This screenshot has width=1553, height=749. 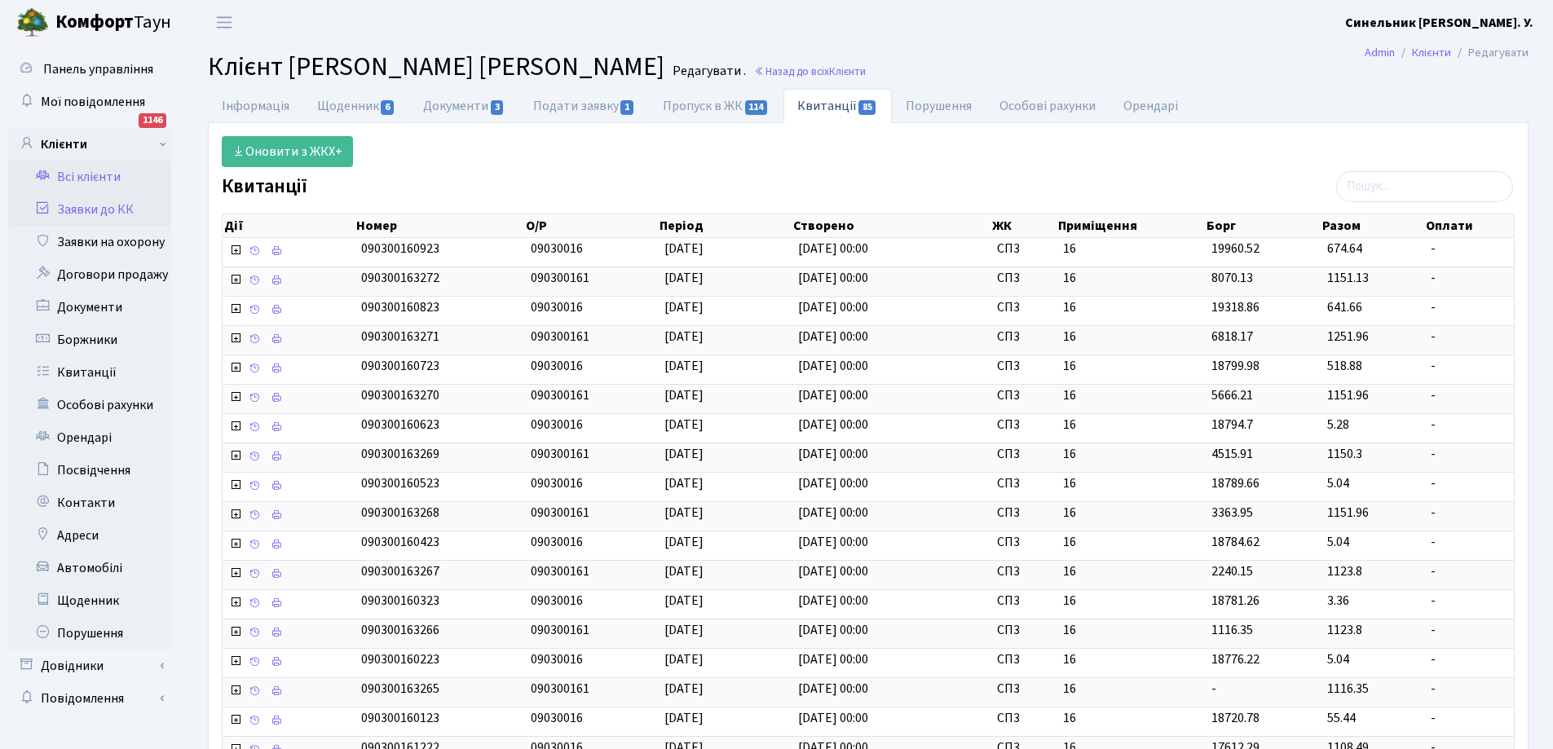 I want to click on th: Приміщення, so click(x=1131, y=226).